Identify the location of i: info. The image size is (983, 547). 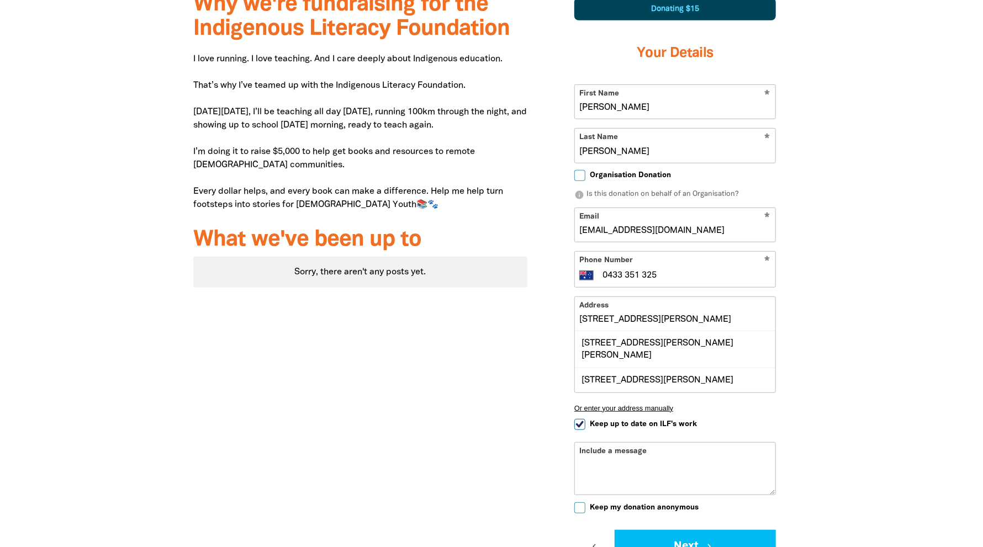
(579, 195).